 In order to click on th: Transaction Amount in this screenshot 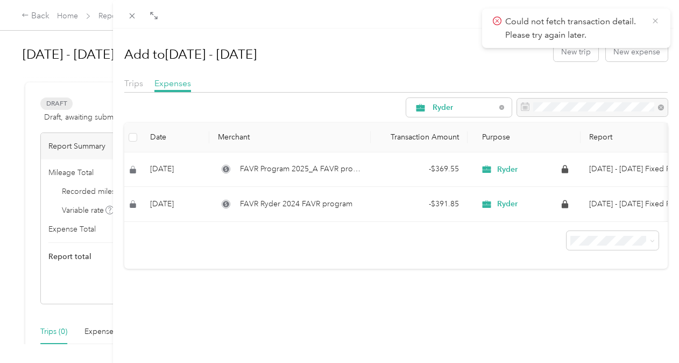, I will do `click(419, 137)`.